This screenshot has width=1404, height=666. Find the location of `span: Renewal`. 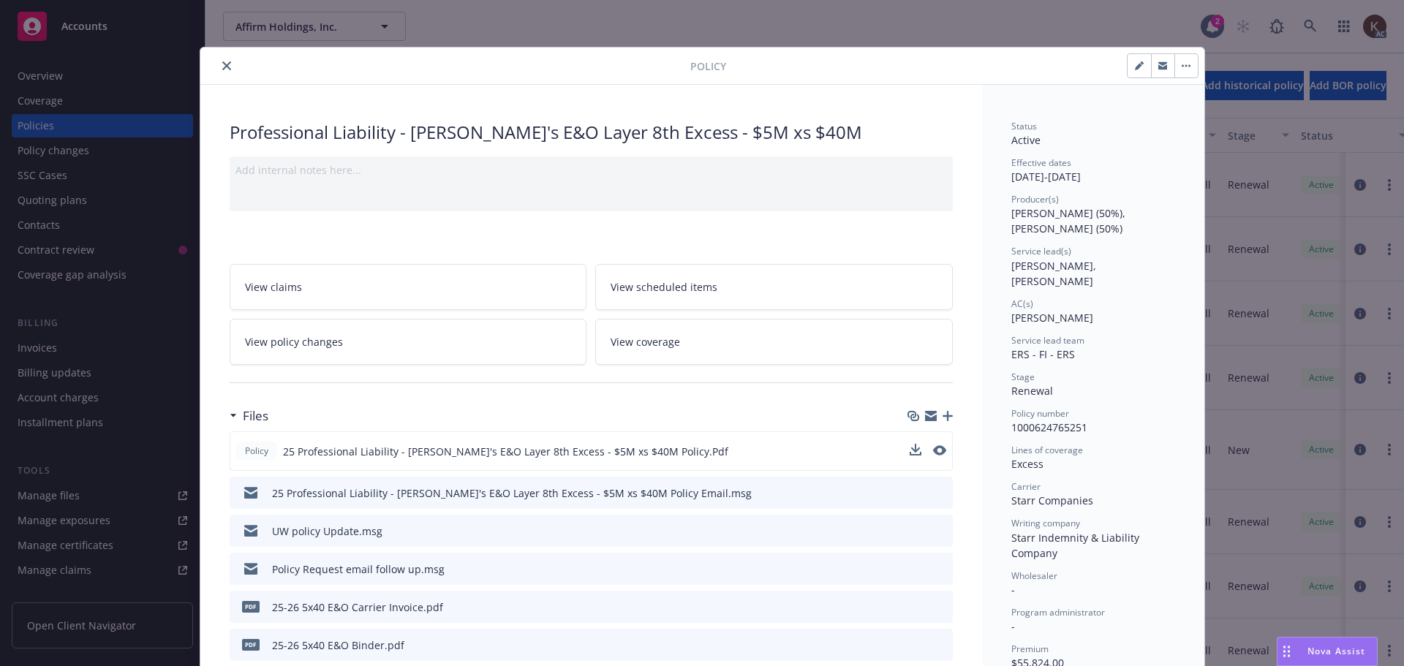

span: Renewal is located at coordinates (1032, 390).